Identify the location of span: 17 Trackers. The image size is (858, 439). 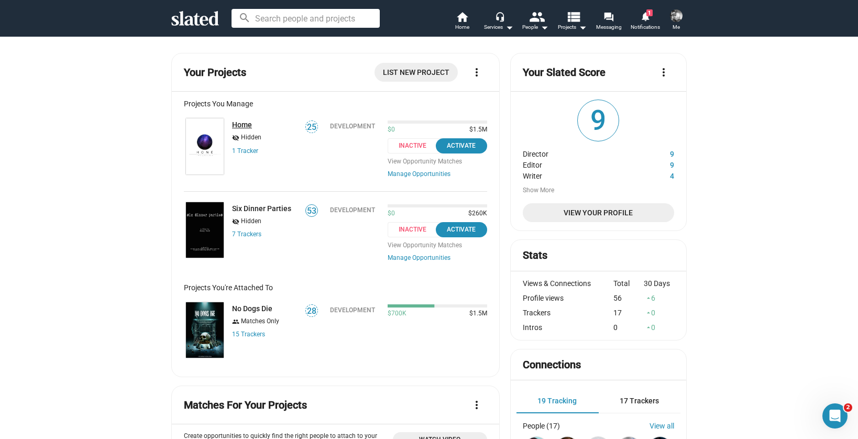
(639, 401).